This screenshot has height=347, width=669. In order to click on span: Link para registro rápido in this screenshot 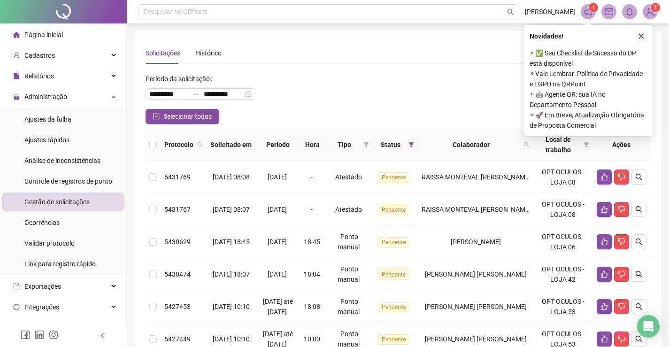, I will do `click(60, 264)`.